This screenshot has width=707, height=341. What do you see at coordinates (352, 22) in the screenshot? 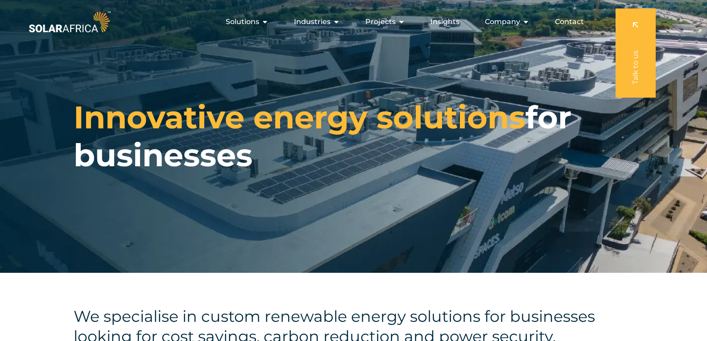
I see `div: Menu Toggle` at bounding box center [352, 22].